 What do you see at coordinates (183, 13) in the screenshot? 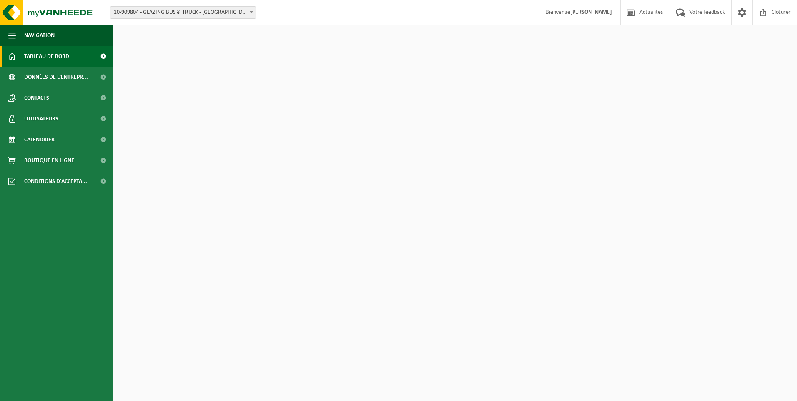
I see `span: 10-909804 - GLAZING BUS & TRUCK - VILVOORDE - VILVOORDE` at bounding box center [183, 13].